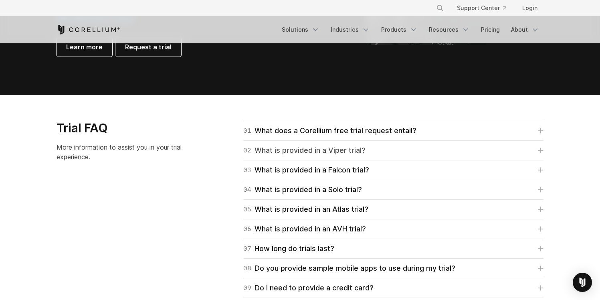 The width and height of the screenshot is (600, 300). Describe the element at coordinates (127, 152) in the screenshot. I see `p: More information to assist you in your trial experience.` at that location.